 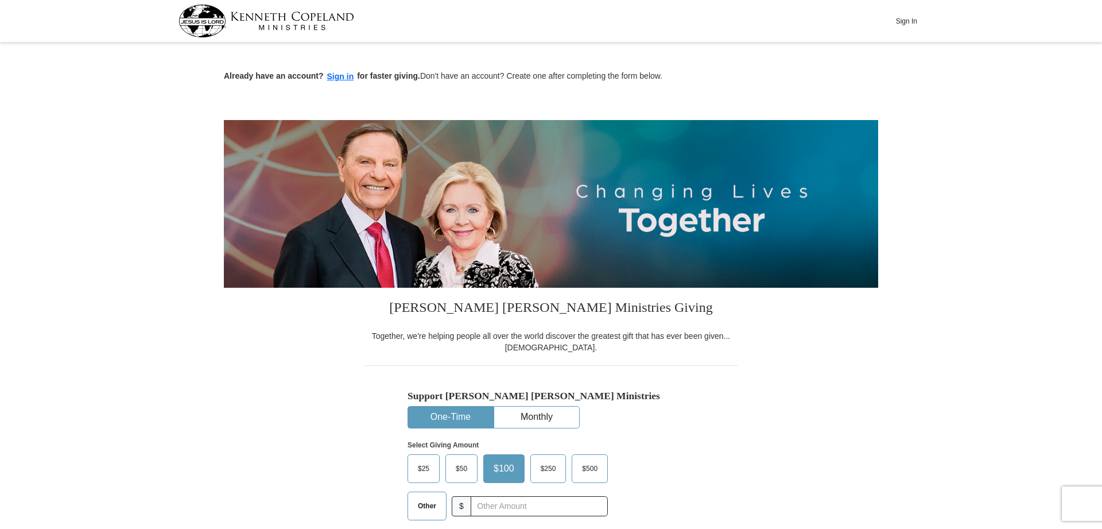 What do you see at coordinates (551, 76) in the screenshot?
I see `p: Don't have an account? Create one after completing the form below.` at bounding box center [551, 76].